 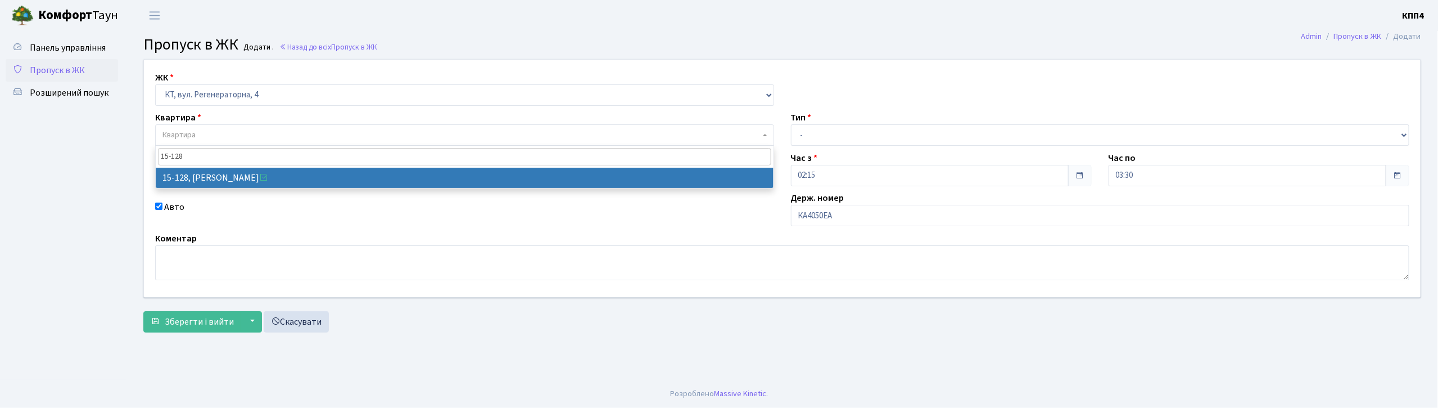 I want to click on button: Зберегти і вийти, so click(x=192, y=322).